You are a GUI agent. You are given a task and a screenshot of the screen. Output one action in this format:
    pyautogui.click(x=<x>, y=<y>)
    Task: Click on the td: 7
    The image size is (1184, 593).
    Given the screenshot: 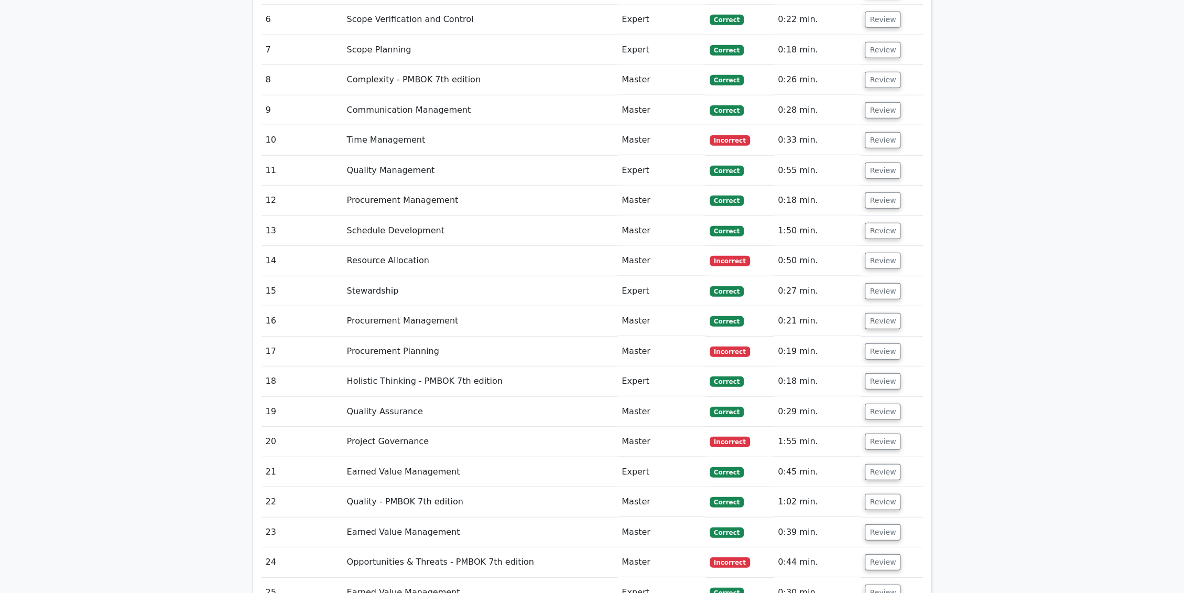 What is the action you would take?
    pyautogui.click(x=302, y=50)
    